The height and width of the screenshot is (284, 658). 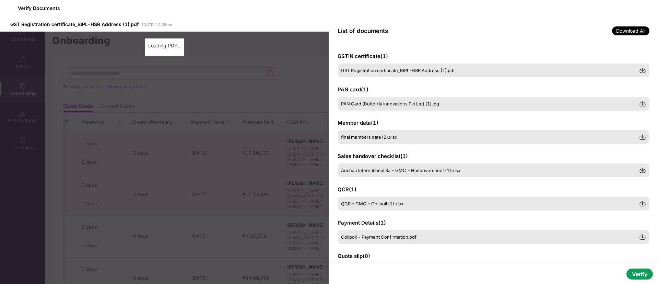 I want to click on div: Verify Documents, so click(x=39, y=8).